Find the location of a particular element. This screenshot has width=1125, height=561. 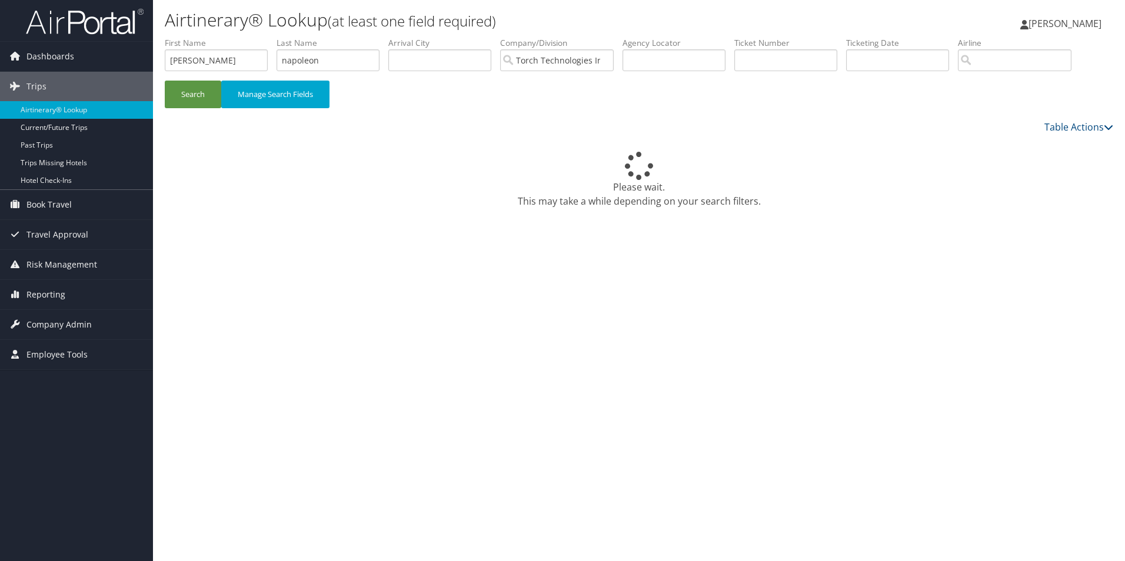

label: Company/Division is located at coordinates (561, 43).